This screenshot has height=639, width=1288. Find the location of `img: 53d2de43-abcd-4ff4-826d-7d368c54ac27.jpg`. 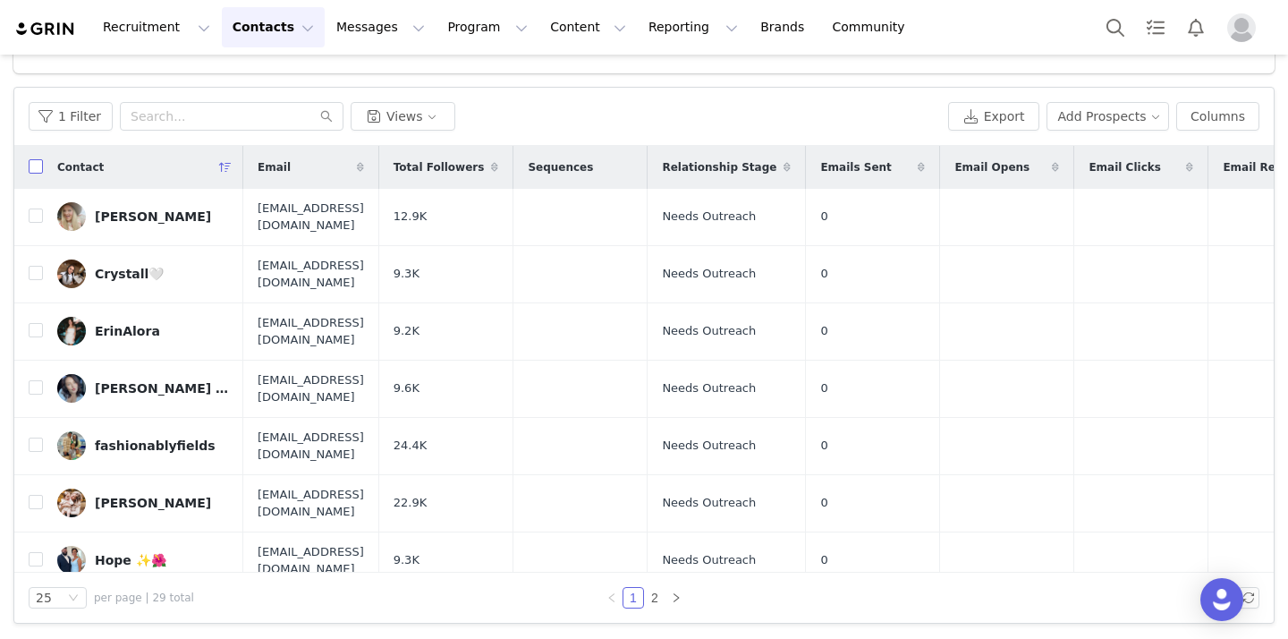

img: 53d2de43-abcd-4ff4-826d-7d368c54ac27.jpg is located at coordinates (72, 560).